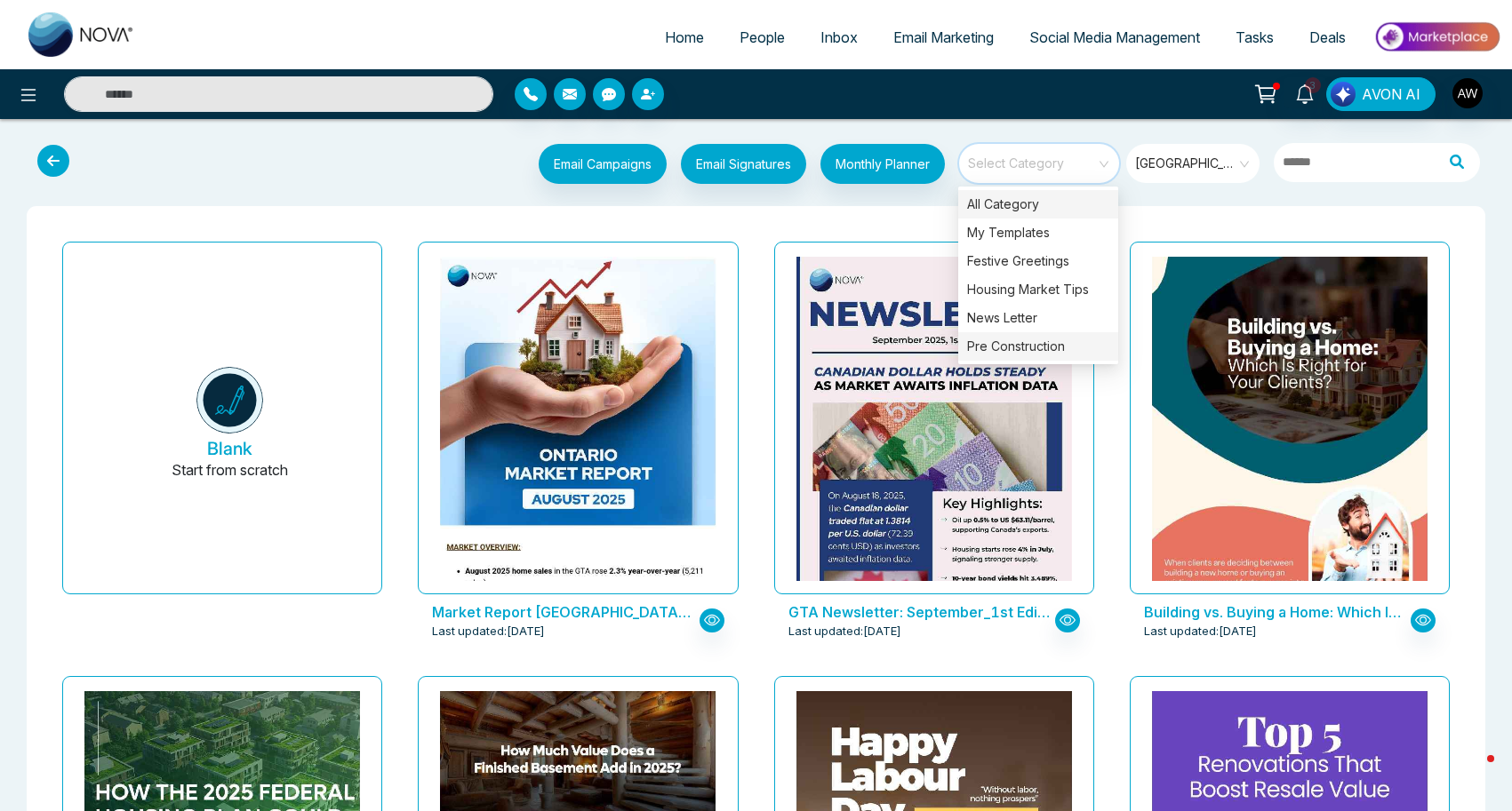  Describe the element at coordinates (1038, 262) in the screenshot. I see `div: Festive Greetings` at that location.